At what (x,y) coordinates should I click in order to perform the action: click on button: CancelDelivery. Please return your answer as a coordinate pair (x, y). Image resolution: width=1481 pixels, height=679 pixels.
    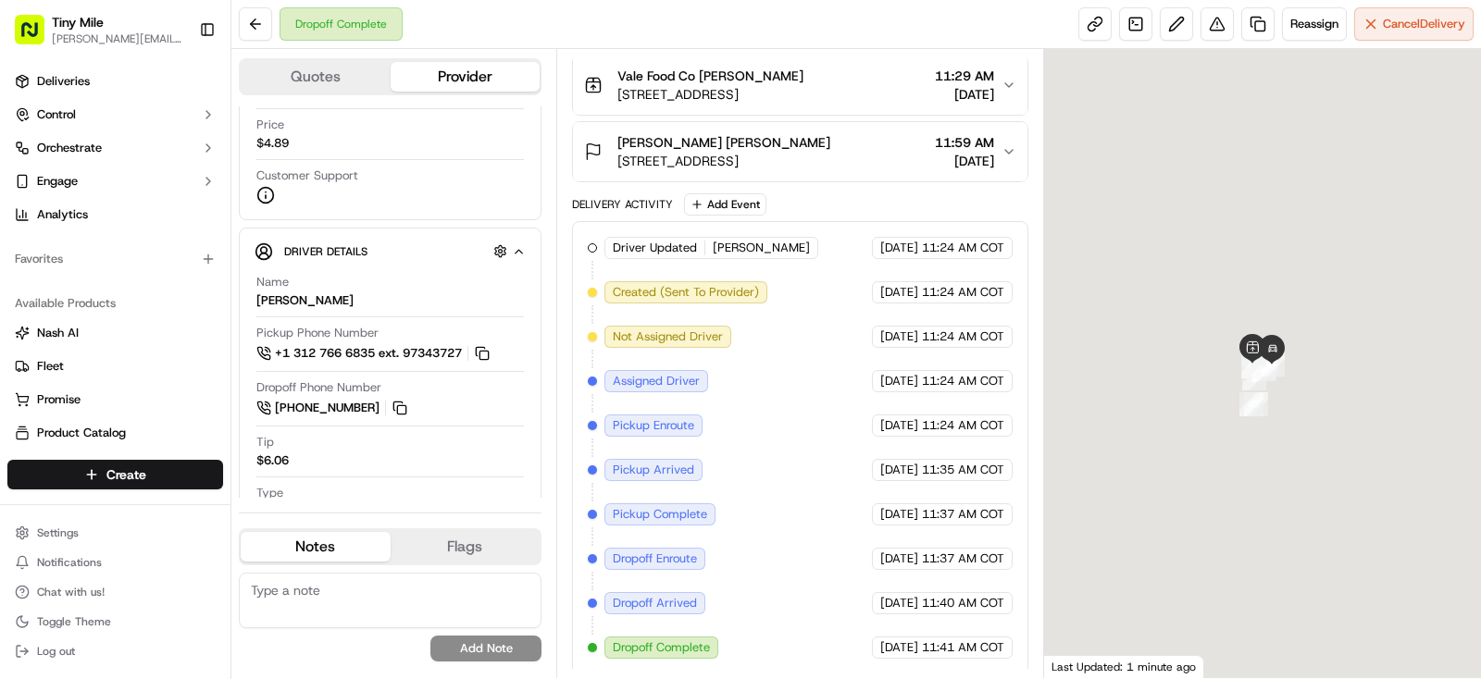
    Looking at the image, I should click on (1413, 24).